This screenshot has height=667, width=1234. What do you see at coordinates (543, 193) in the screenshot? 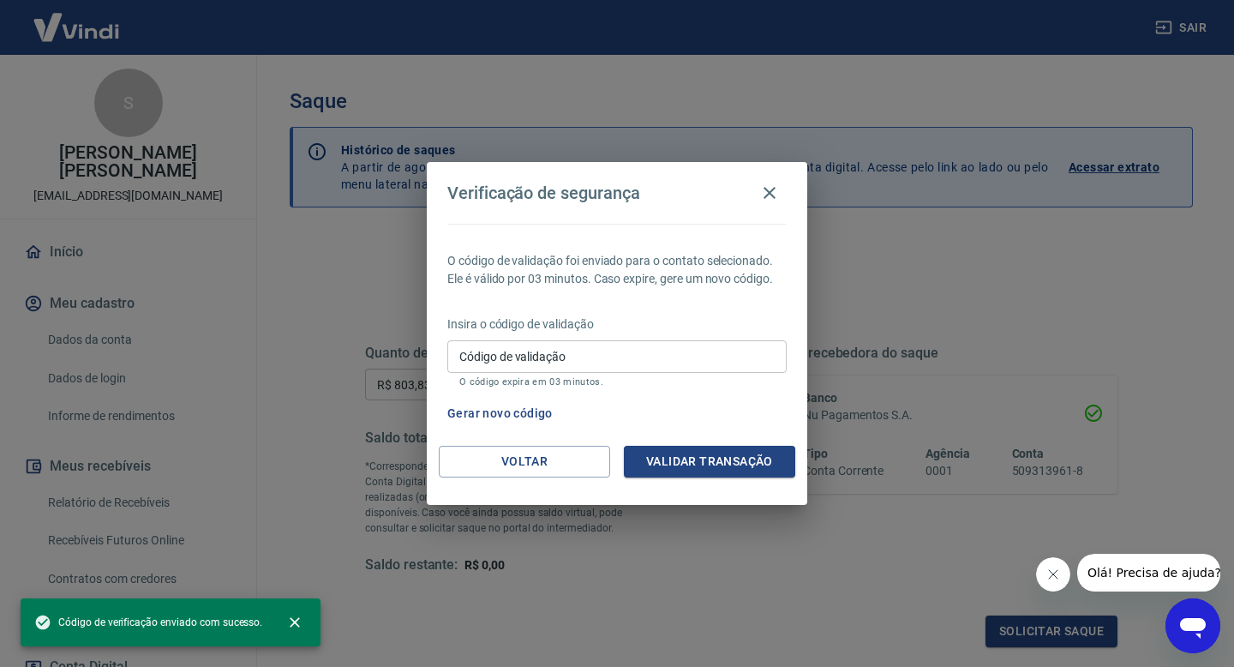
I see `h4: Verificação de segurança` at bounding box center [543, 193].